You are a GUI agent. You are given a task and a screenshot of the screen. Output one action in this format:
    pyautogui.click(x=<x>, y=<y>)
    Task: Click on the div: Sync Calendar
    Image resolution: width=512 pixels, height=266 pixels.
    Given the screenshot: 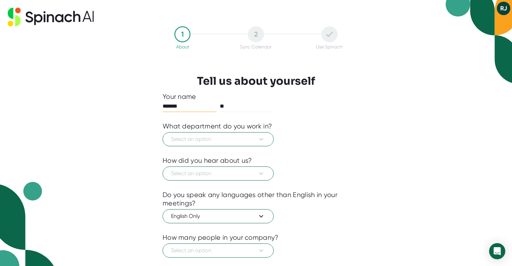 What is the action you would take?
    pyautogui.click(x=256, y=47)
    